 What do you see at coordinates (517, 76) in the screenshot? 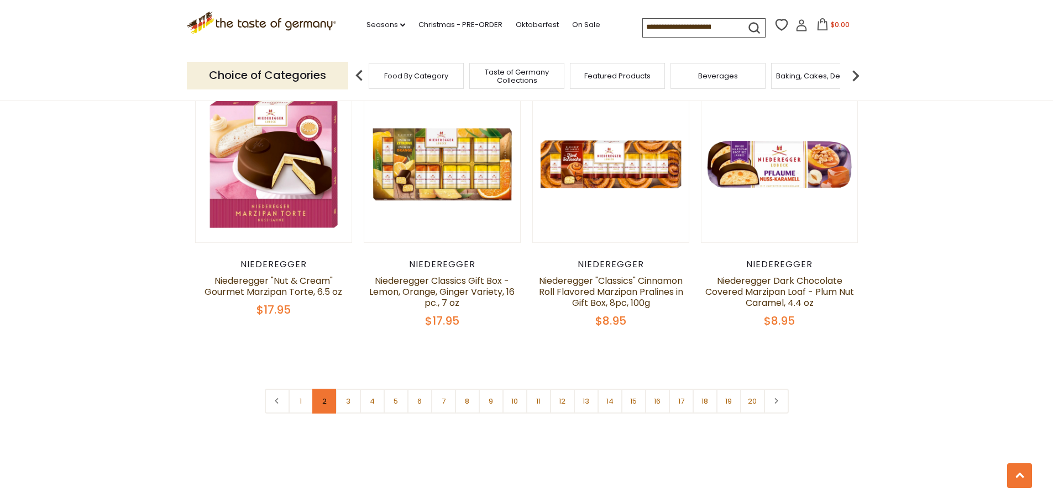
I see `a: Taste of Germany Collections` at bounding box center [517, 76].